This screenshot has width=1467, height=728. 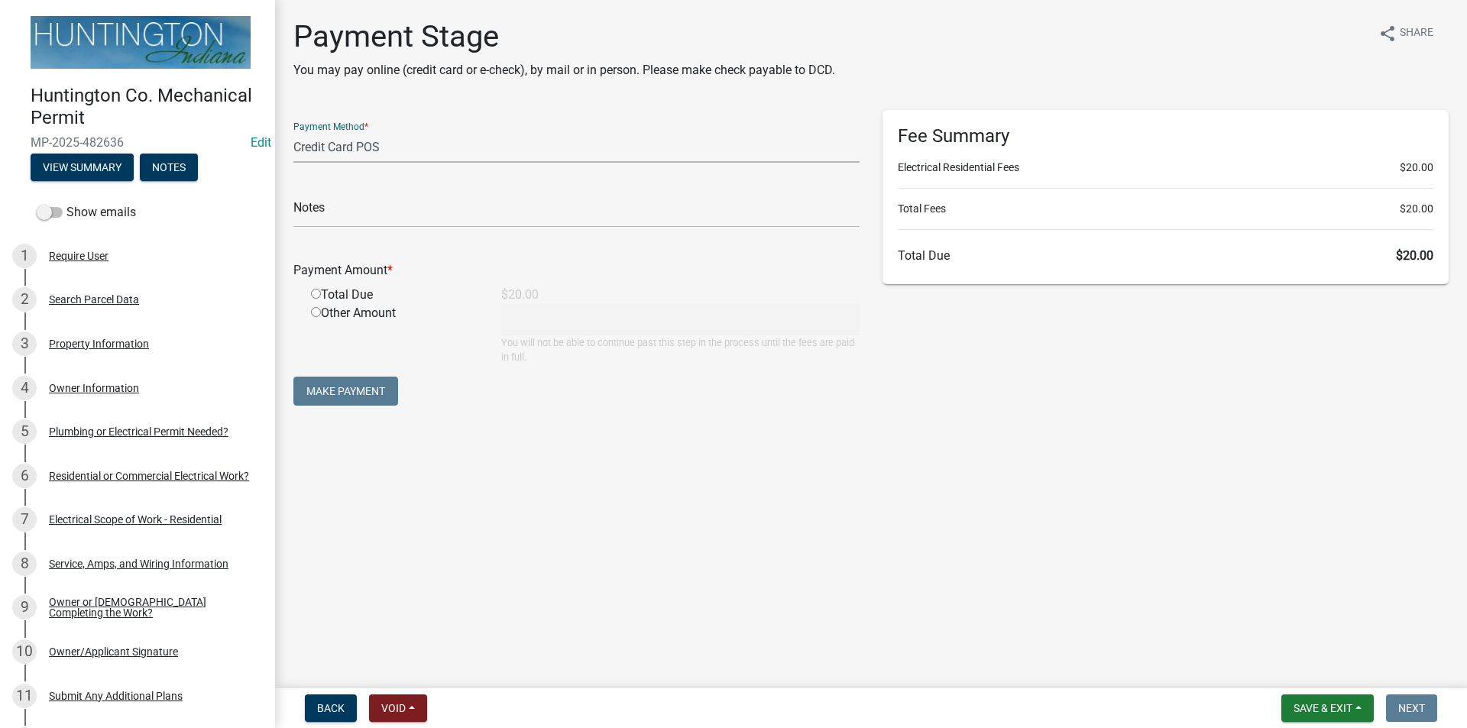 What do you see at coordinates (1327, 708) in the screenshot?
I see `button: Save & Exit` at bounding box center [1327, 708].